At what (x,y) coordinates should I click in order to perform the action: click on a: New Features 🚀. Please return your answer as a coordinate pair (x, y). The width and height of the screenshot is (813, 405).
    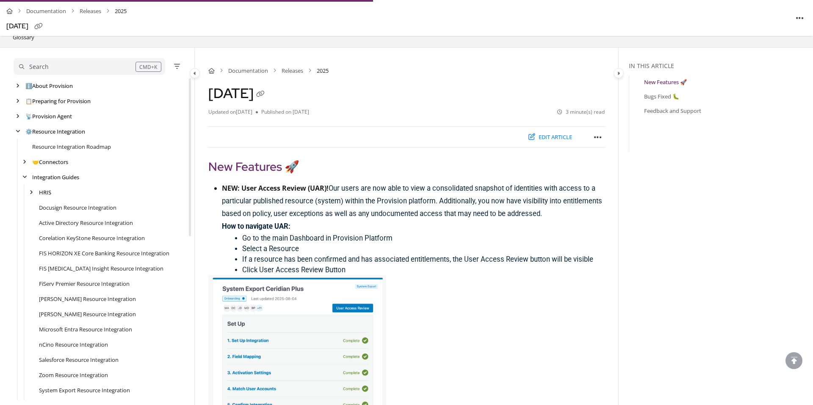
    Looking at the image, I should click on (665, 82).